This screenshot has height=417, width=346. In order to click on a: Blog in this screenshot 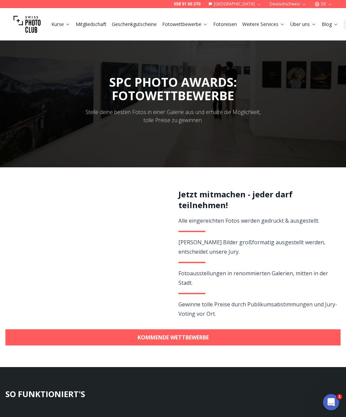, I will do `click(329, 24)`.